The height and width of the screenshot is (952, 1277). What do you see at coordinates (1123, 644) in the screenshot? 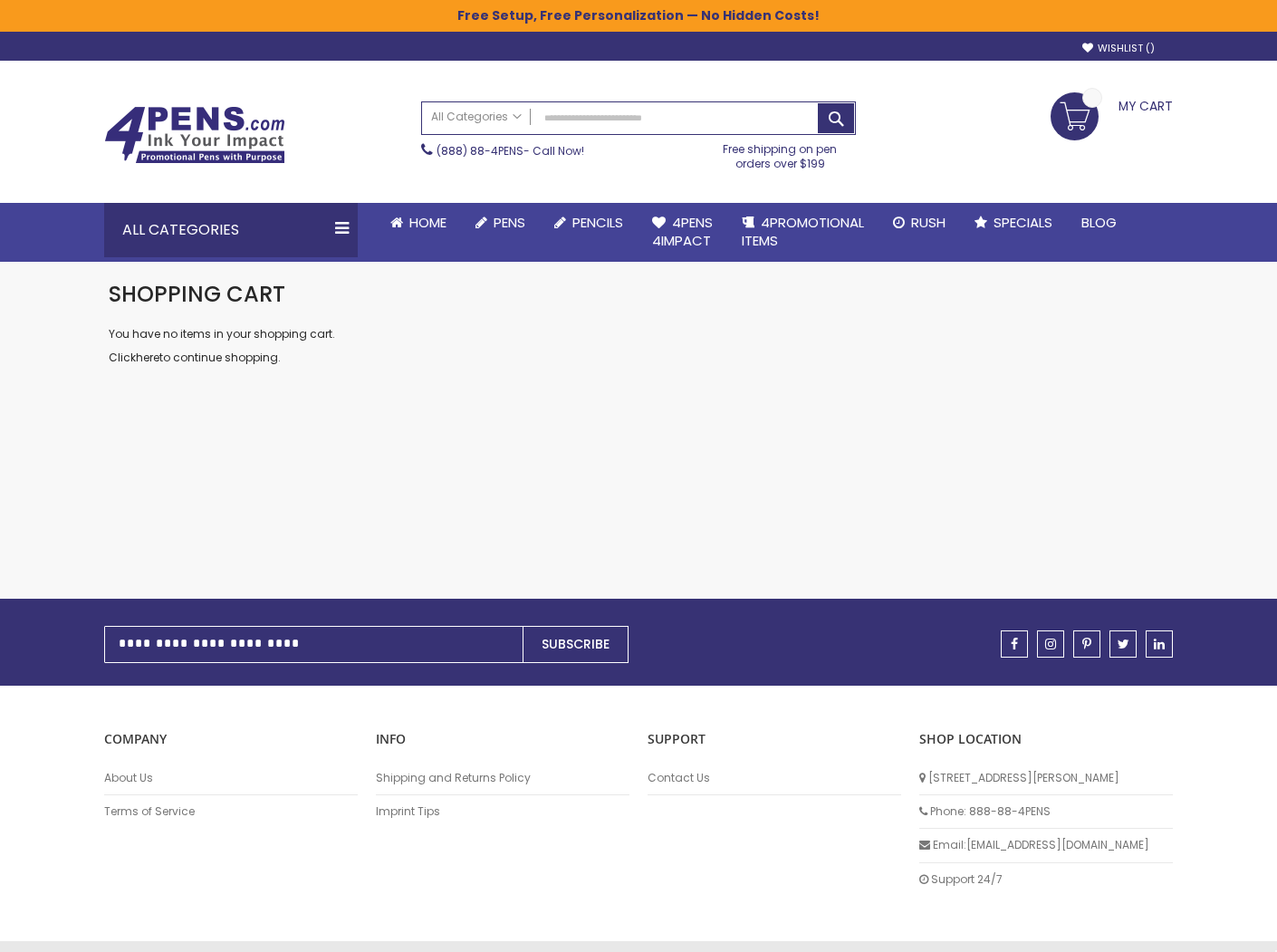
I see `span: twitter` at bounding box center [1123, 644].